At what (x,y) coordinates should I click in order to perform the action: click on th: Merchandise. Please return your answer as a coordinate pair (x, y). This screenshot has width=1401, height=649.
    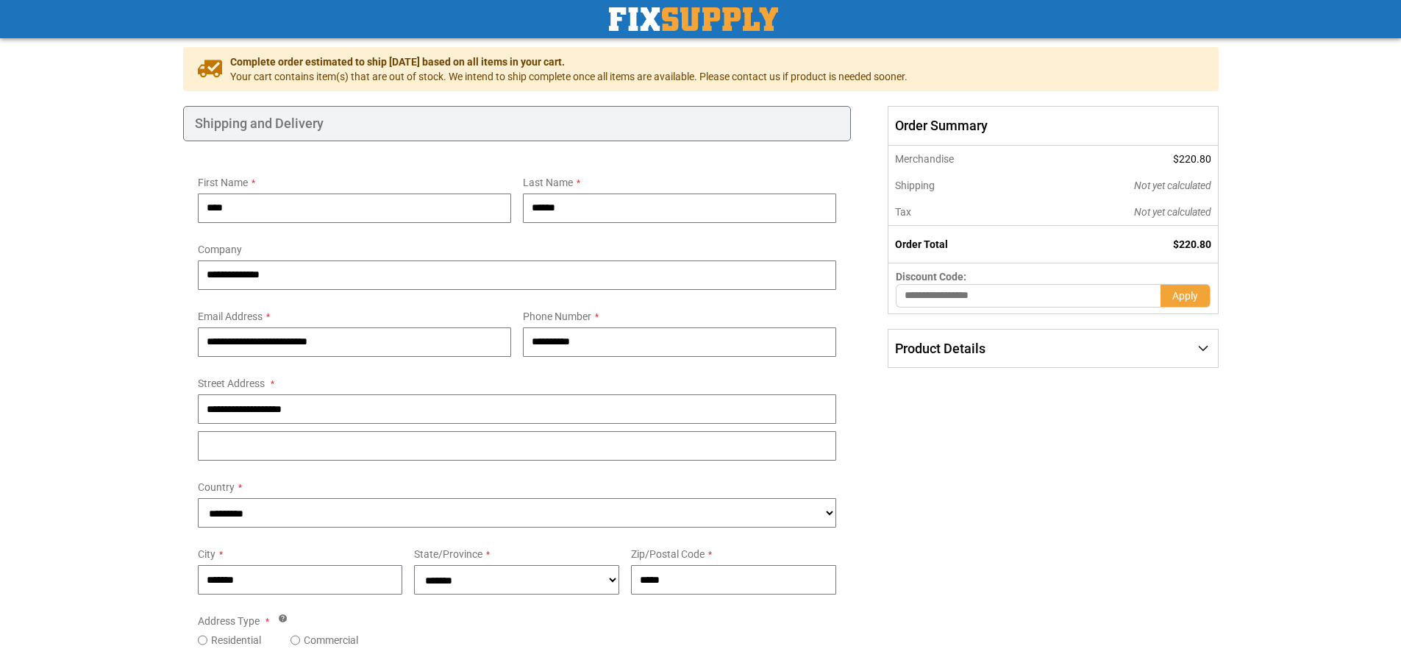
    Looking at the image, I should click on (962, 159).